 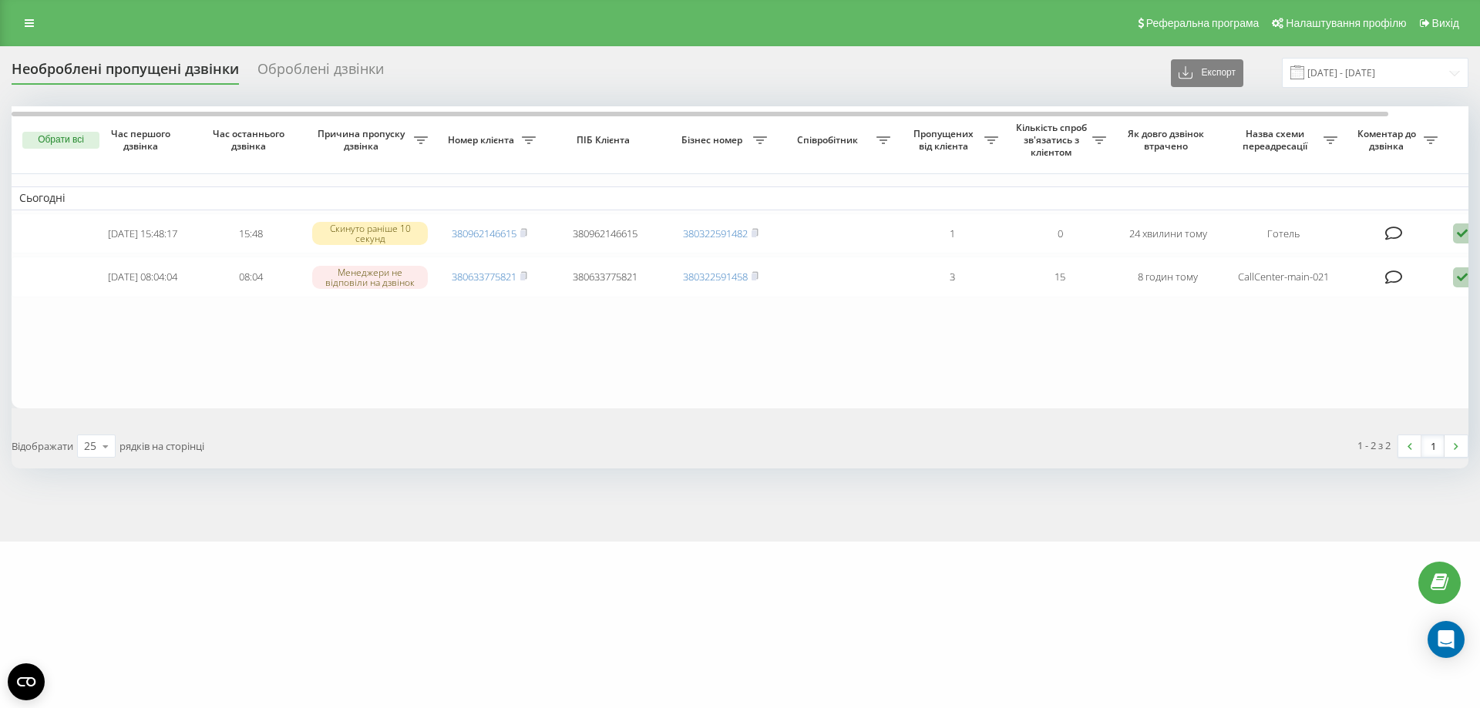 I want to click on span: Як довго дзвінок втрачено, so click(x=1168, y=139).